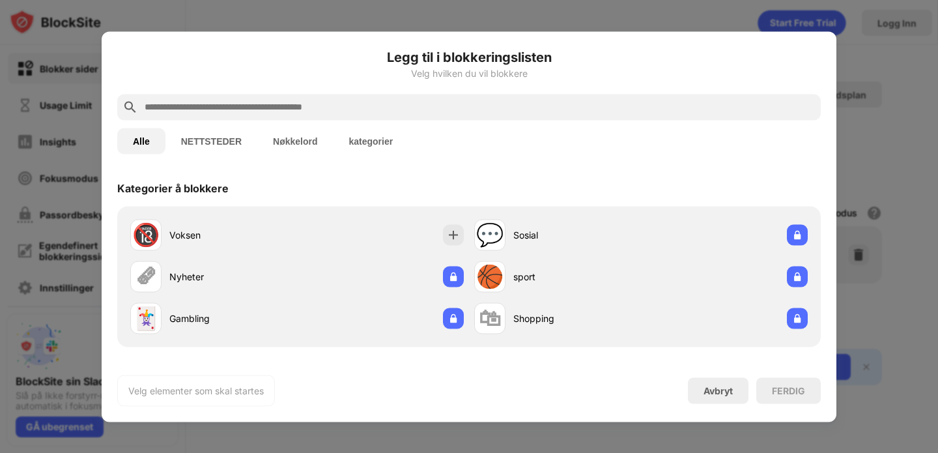  What do you see at coordinates (295, 141) in the screenshot?
I see `button: Nøkkelord` at bounding box center [295, 141].